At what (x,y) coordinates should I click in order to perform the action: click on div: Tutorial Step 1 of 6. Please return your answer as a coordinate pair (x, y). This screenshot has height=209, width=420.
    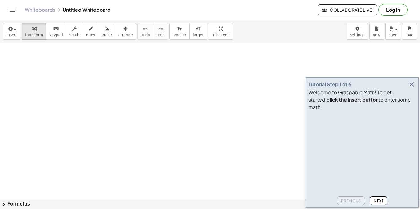
    Looking at the image, I should click on (330, 84).